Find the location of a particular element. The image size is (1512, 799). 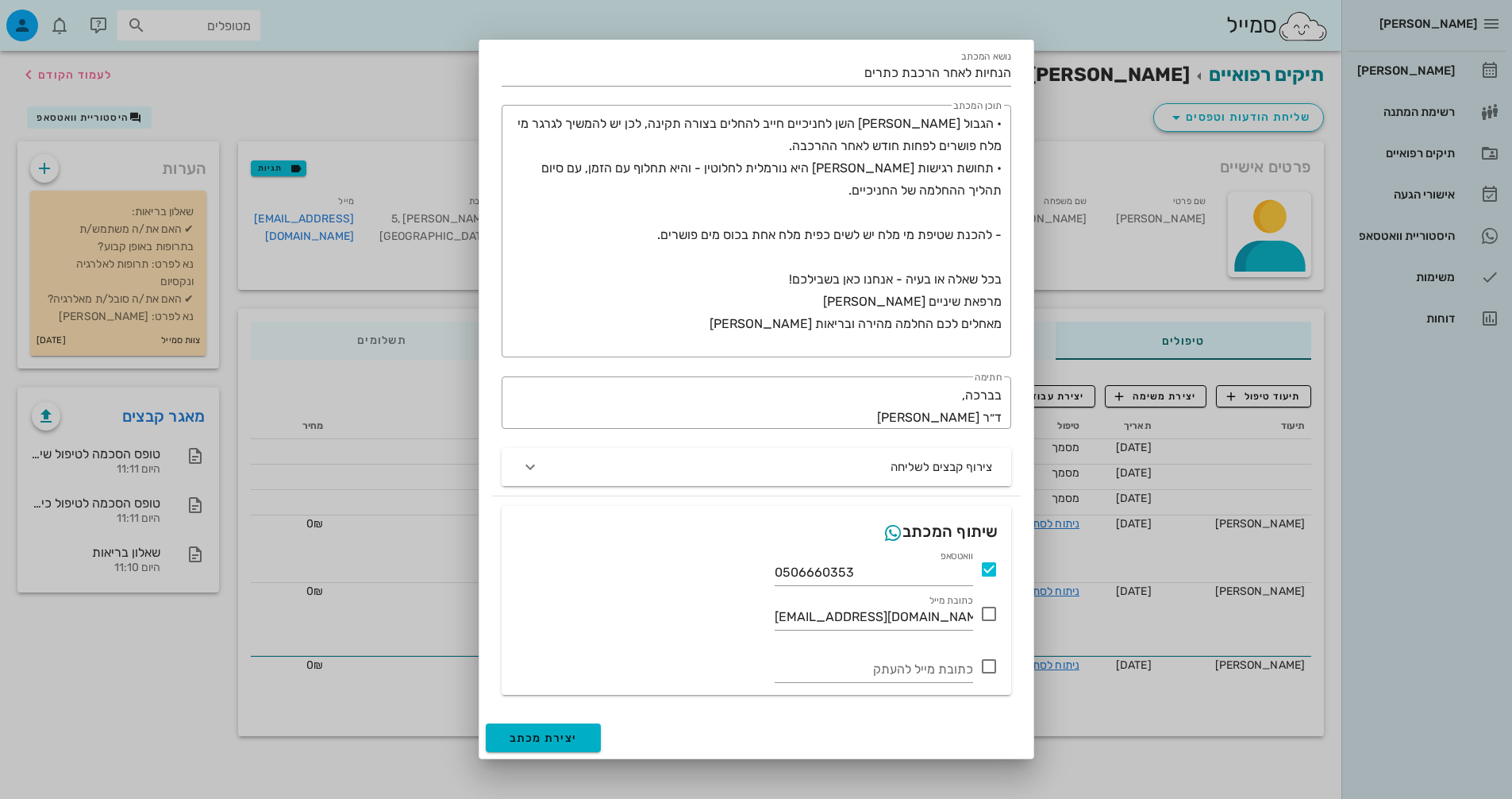

button: צירוף קבצים לשליחה is located at coordinates (756, 467).